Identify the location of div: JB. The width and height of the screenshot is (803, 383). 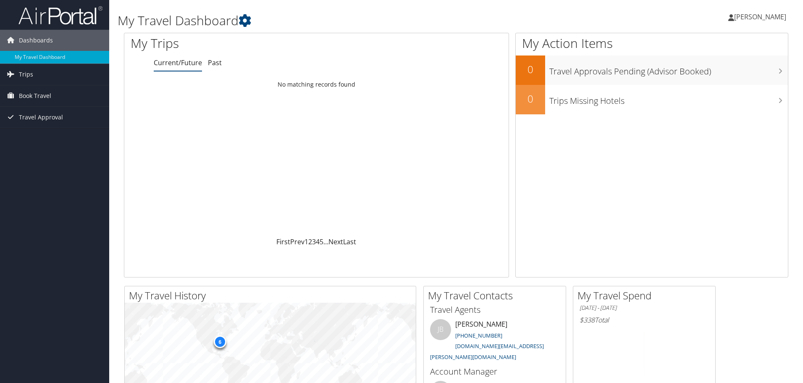
(441, 329).